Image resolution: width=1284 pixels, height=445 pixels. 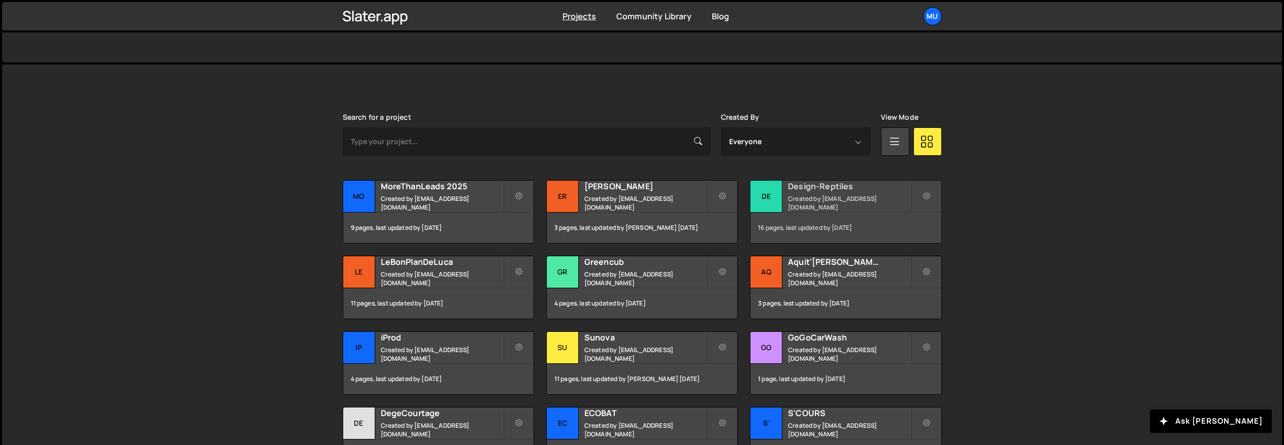 What do you see at coordinates (442, 186) in the screenshot?
I see `h2: MoreThanLeads 2025` at bounding box center [442, 186].